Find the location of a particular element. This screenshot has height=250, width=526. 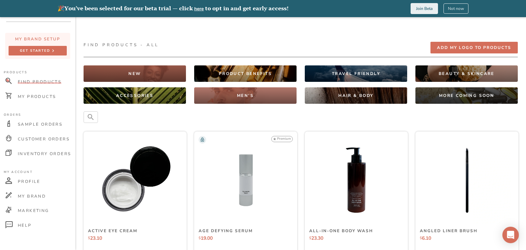

p: NEW is located at coordinates (135, 74).